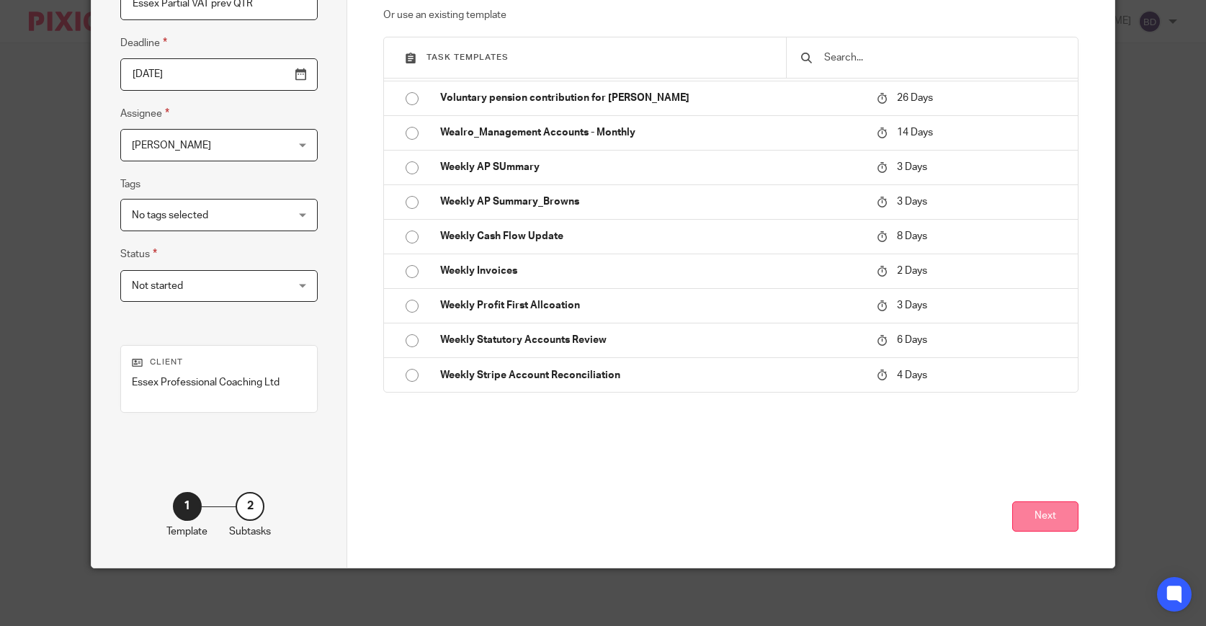 Image resolution: width=1206 pixels, height=626 pixels. What do you see at coordinates (1045, 517) in the screenshot?
I see `button: Next` at bounding box center [1045, 517].